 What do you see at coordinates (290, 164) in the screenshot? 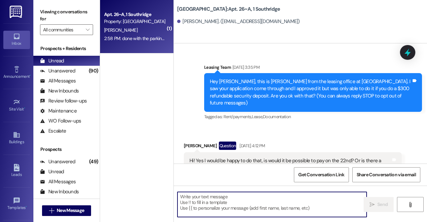
I see `div: Hi! Yes I would be happy to do that, is would it be possible to pay on the 22nd? Or is there a sp...` at bounding box center [290, 164].